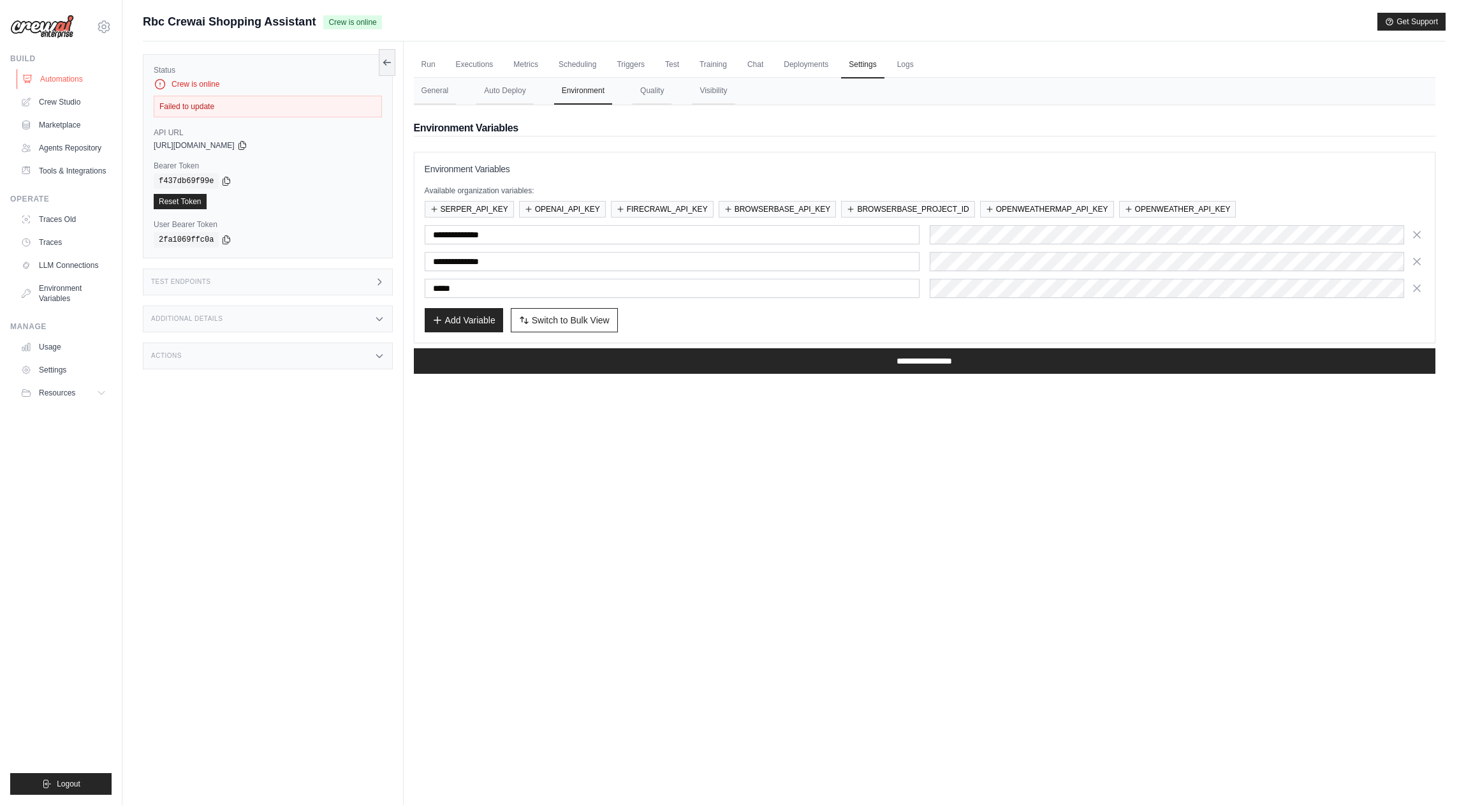  Describe the element at coordinates (68, 784) in the screenshot. I see `span: Logout` at that location.